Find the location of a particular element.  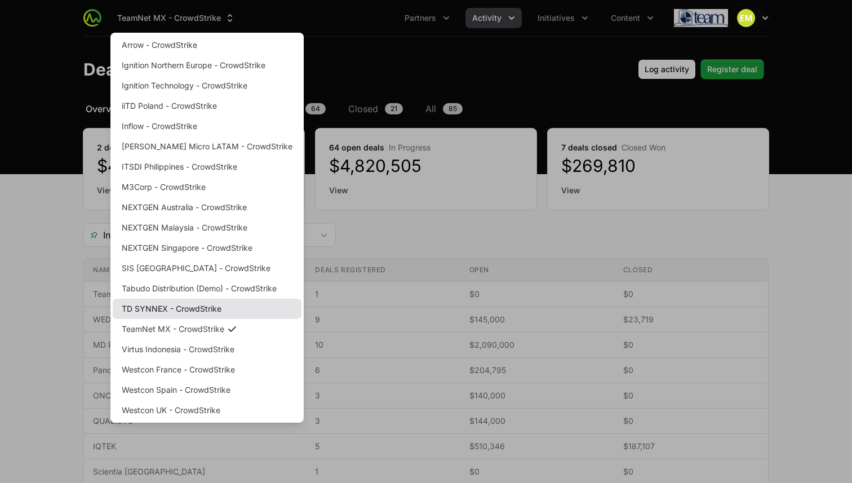

a: Ignition Northern Europe - CrowdStrike is located at coordinates (207, 65).